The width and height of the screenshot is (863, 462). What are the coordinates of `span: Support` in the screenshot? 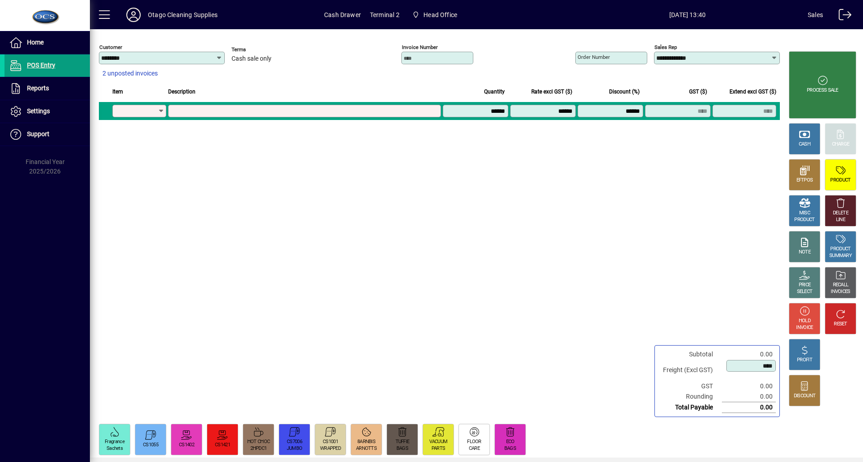 It's located at (38, 134).